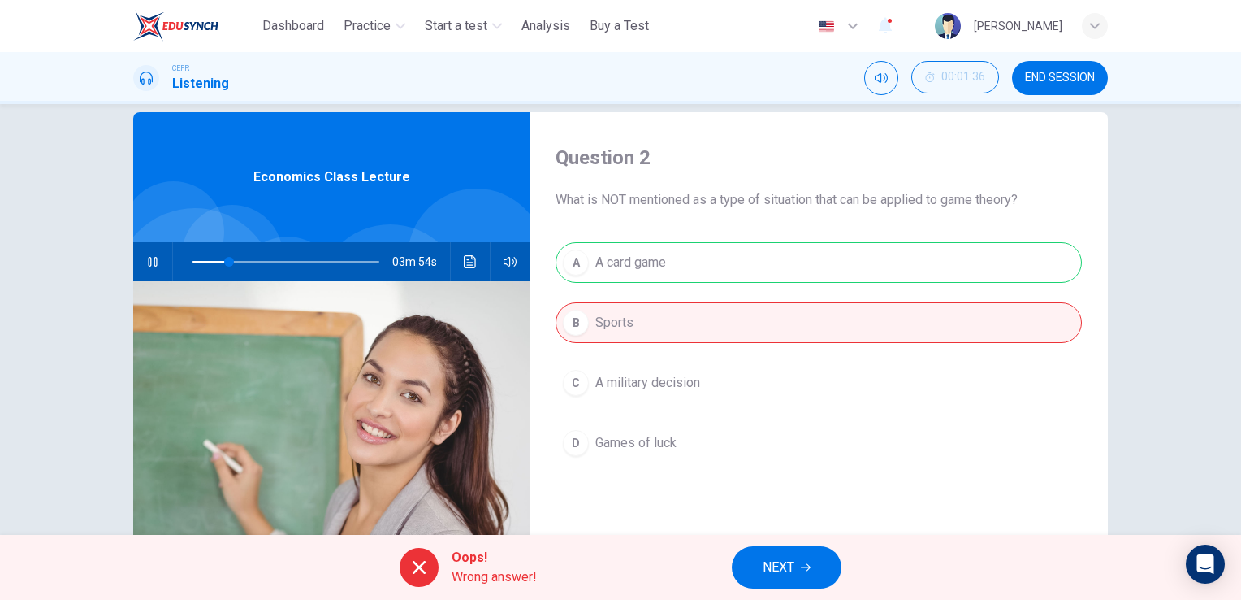 This screenshot has height=600, width=1241. I want to click on button: Analysis, so click(546, 26).